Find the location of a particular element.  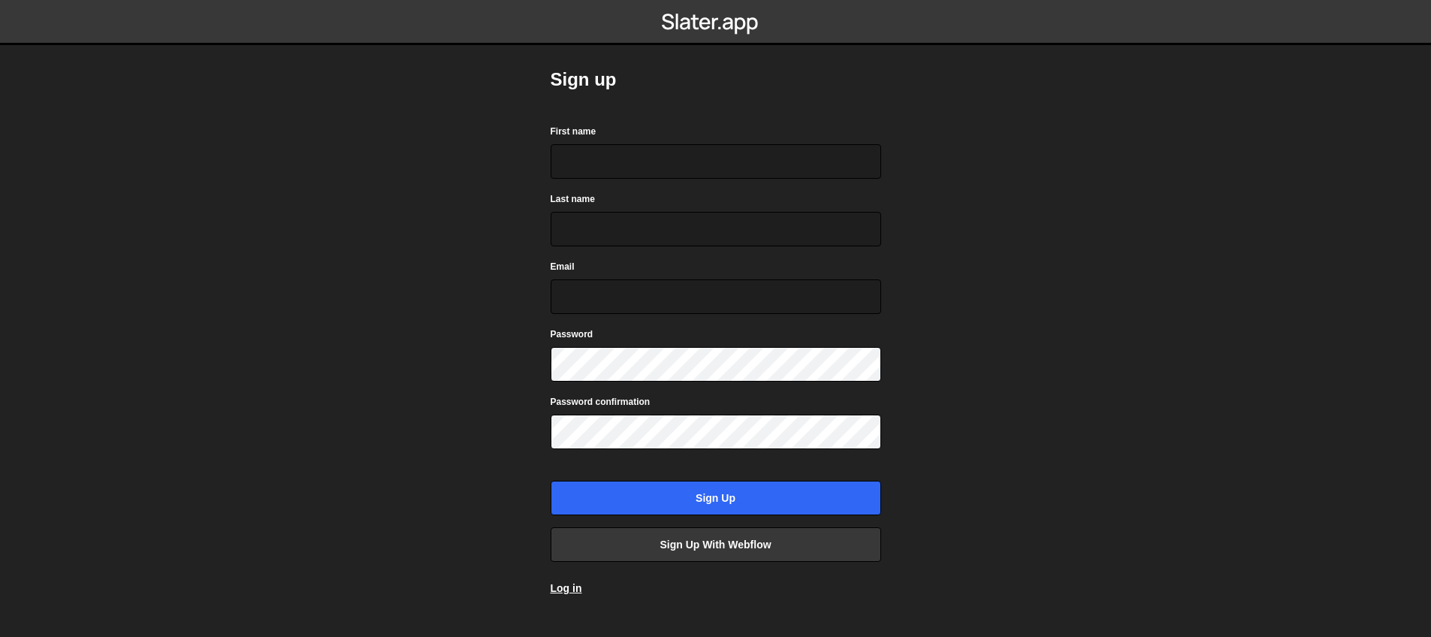

label: Password is located at coordinates (572, 334).